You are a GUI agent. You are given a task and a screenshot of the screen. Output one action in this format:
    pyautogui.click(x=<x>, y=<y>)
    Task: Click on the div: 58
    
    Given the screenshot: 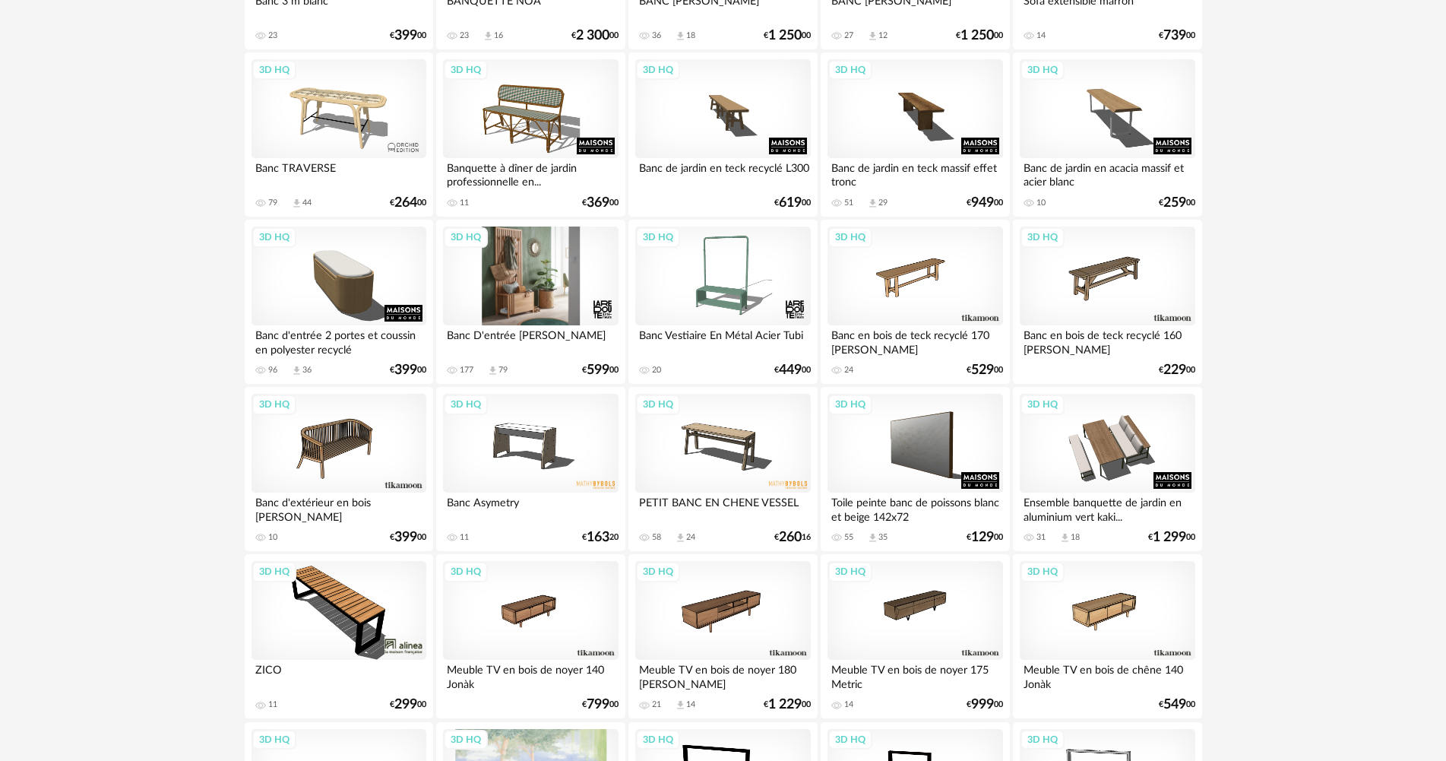 What is the action you would take?
    pyautogui.click(x=657, y=537)
    